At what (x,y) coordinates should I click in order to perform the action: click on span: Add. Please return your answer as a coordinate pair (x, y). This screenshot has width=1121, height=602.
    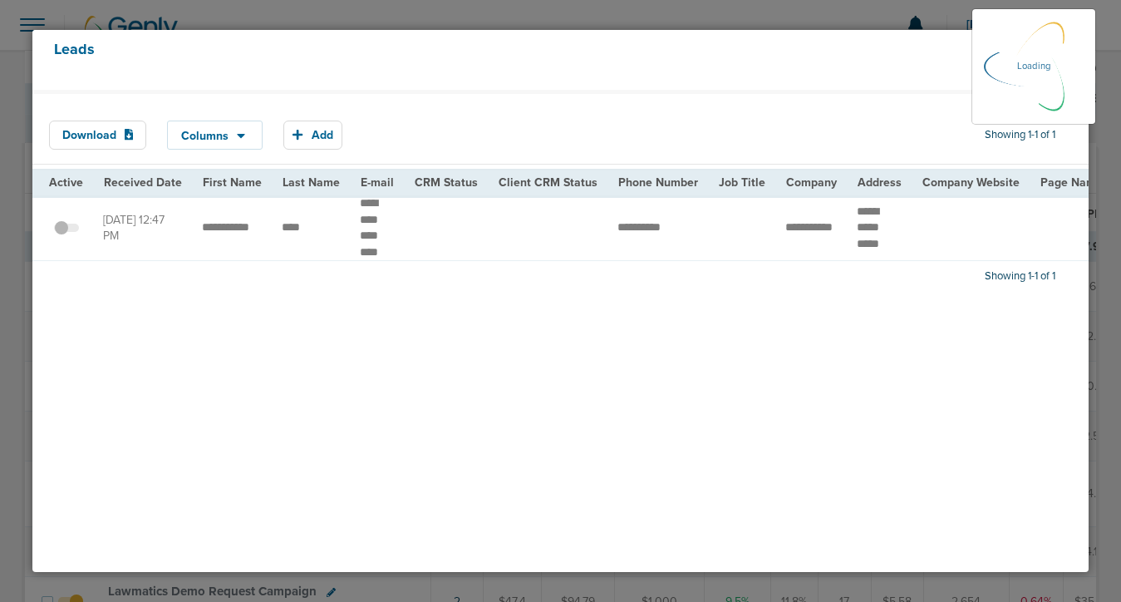
    Looking at the image, I should click on (322, 135).